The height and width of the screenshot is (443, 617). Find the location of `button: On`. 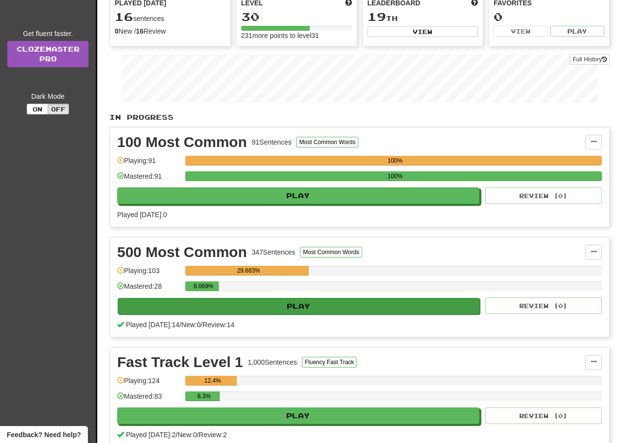

button: On is located at coordinates (37, 109).